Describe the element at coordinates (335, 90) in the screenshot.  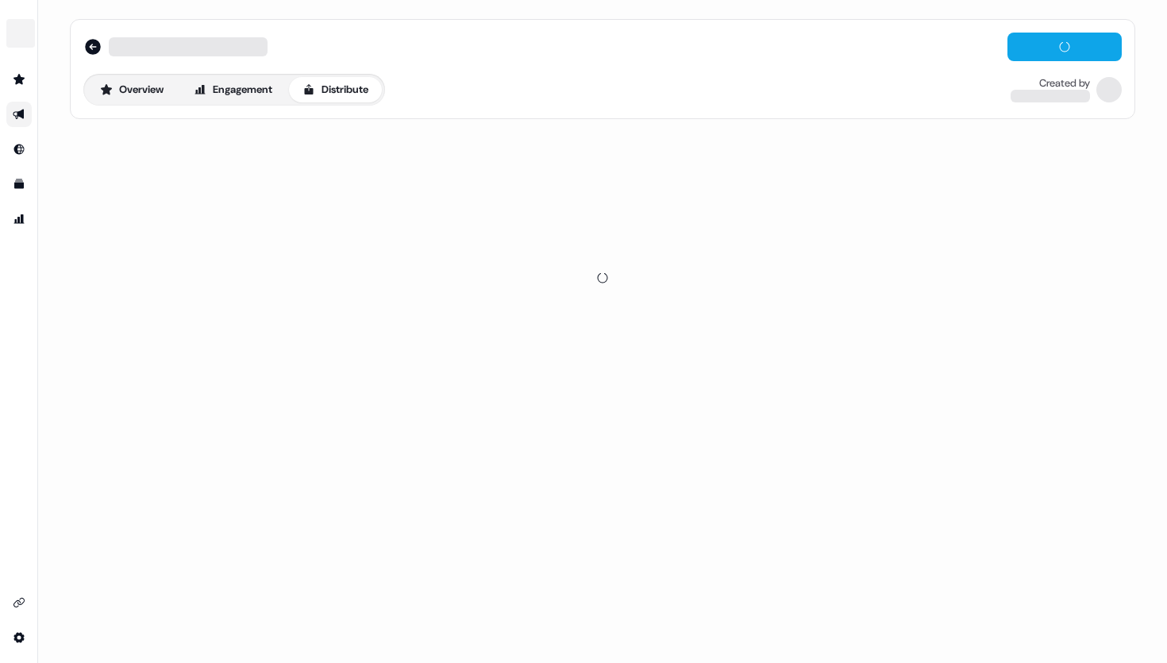
I see `a: Distribute` at that location.